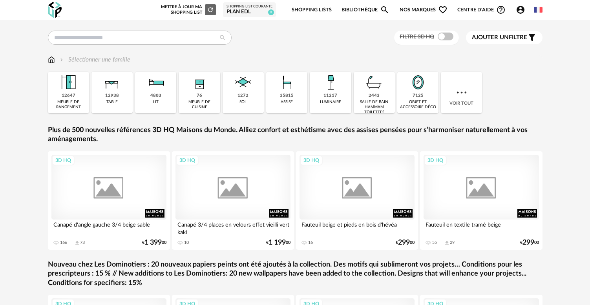 This screenshot has height=305, width=590. Describe the element at coordinates (481, 200) in the screenshot. I see `a: 3D HQ Fauteuil en textile tramé beige 55 Download icon 29 €29900` at that location.